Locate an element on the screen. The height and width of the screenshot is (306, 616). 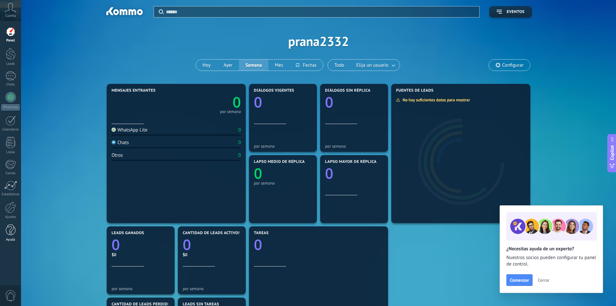
button: Fechas is located at coordinates (306, 65).